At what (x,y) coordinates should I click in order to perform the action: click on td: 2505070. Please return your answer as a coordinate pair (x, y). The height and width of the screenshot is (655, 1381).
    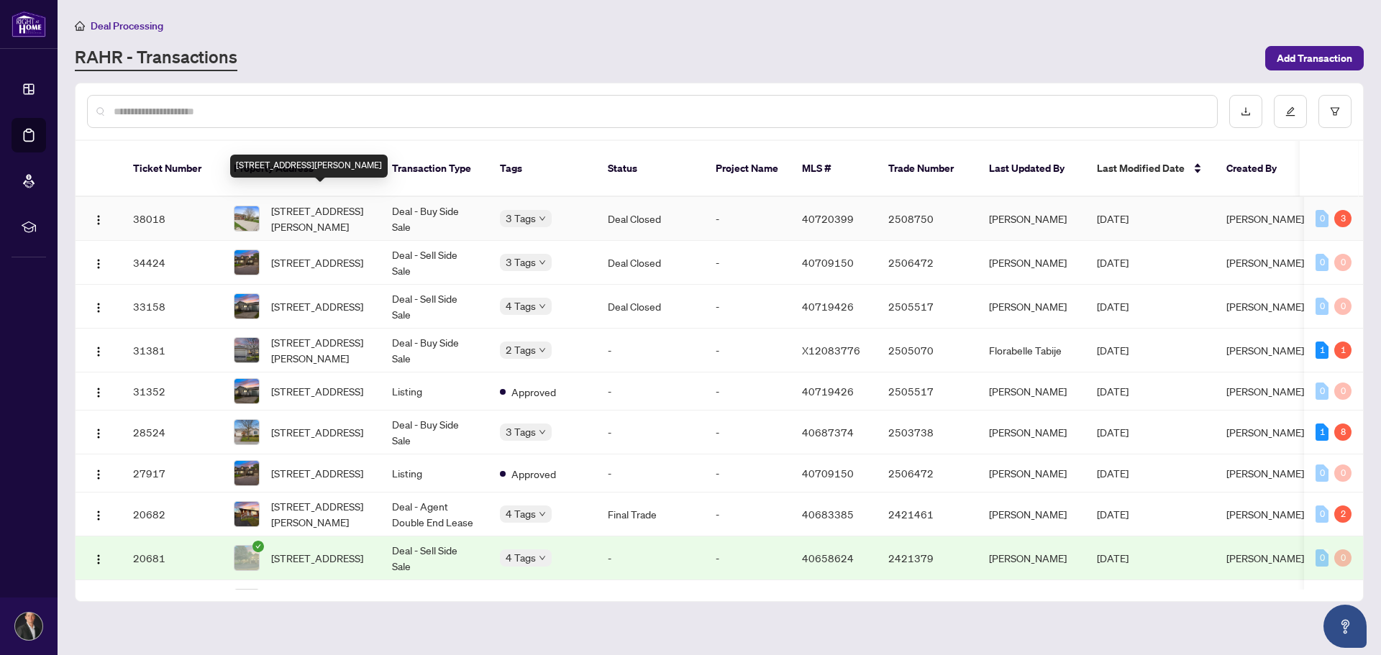
    Looking at the image, I should click on (927, 350).